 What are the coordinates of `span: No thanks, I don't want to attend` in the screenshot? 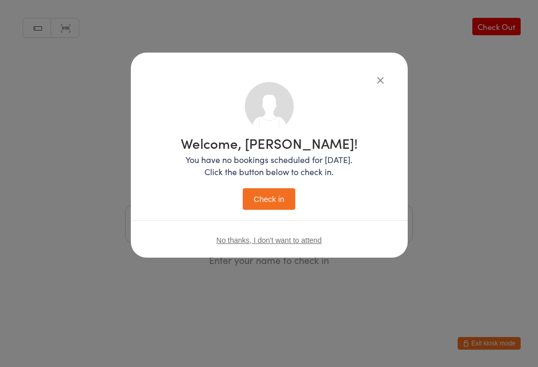 It's located at (269, 240).